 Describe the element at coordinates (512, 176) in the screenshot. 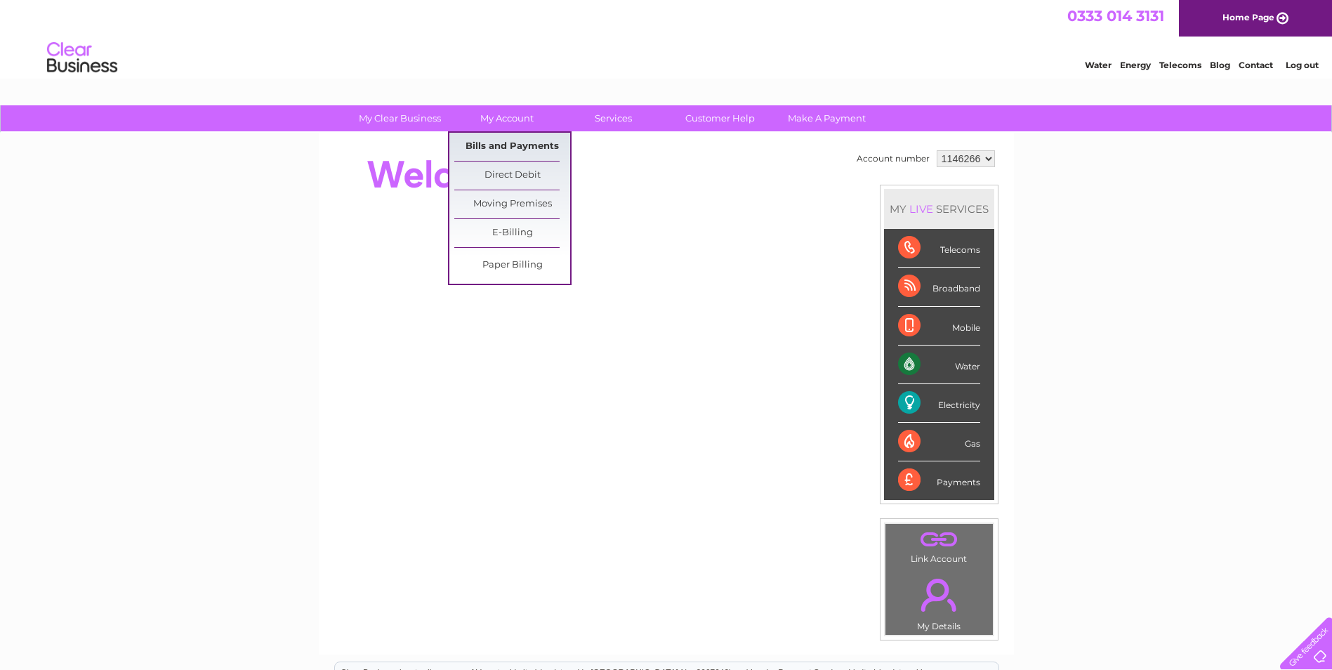

I see `a: Direct Debit` at that location.